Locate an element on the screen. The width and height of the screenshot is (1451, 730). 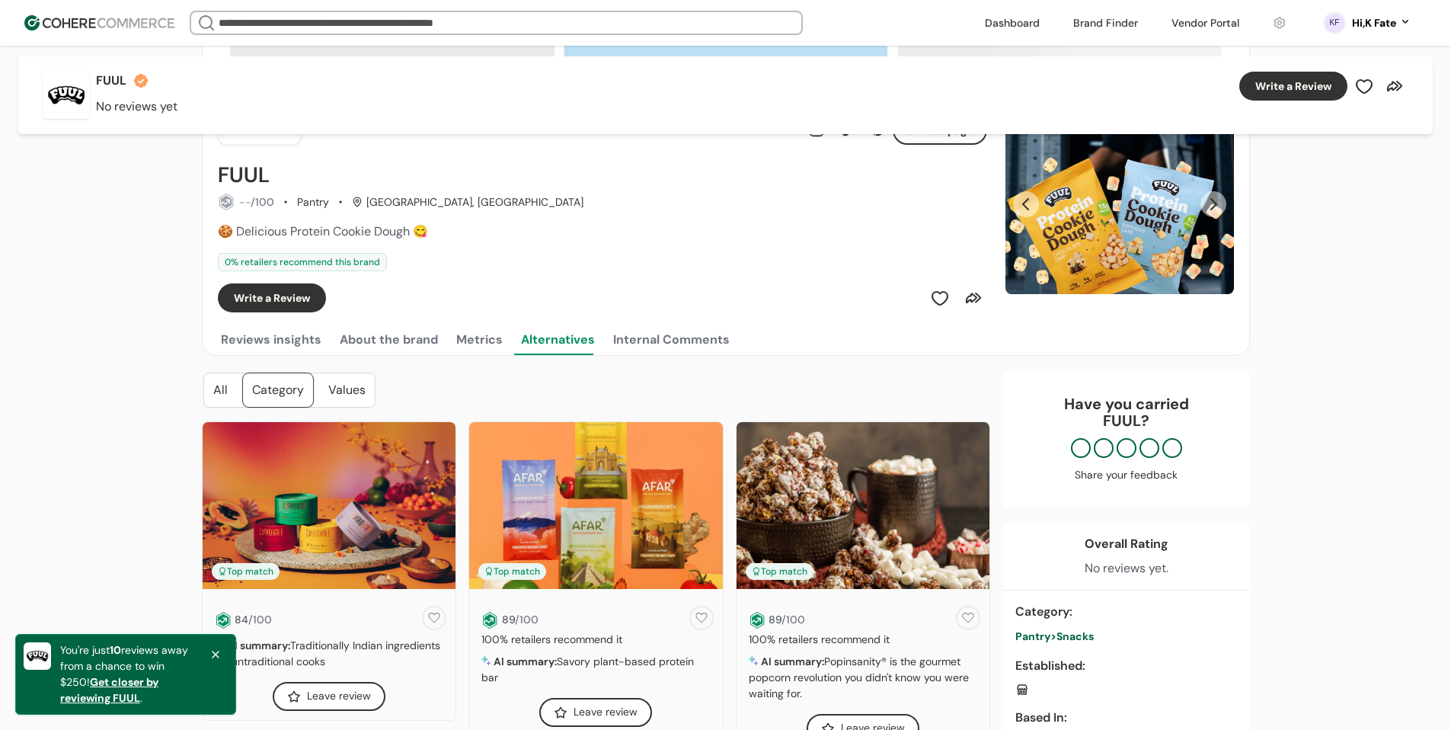
a: Write a Review is located at coordinates (272, 298).